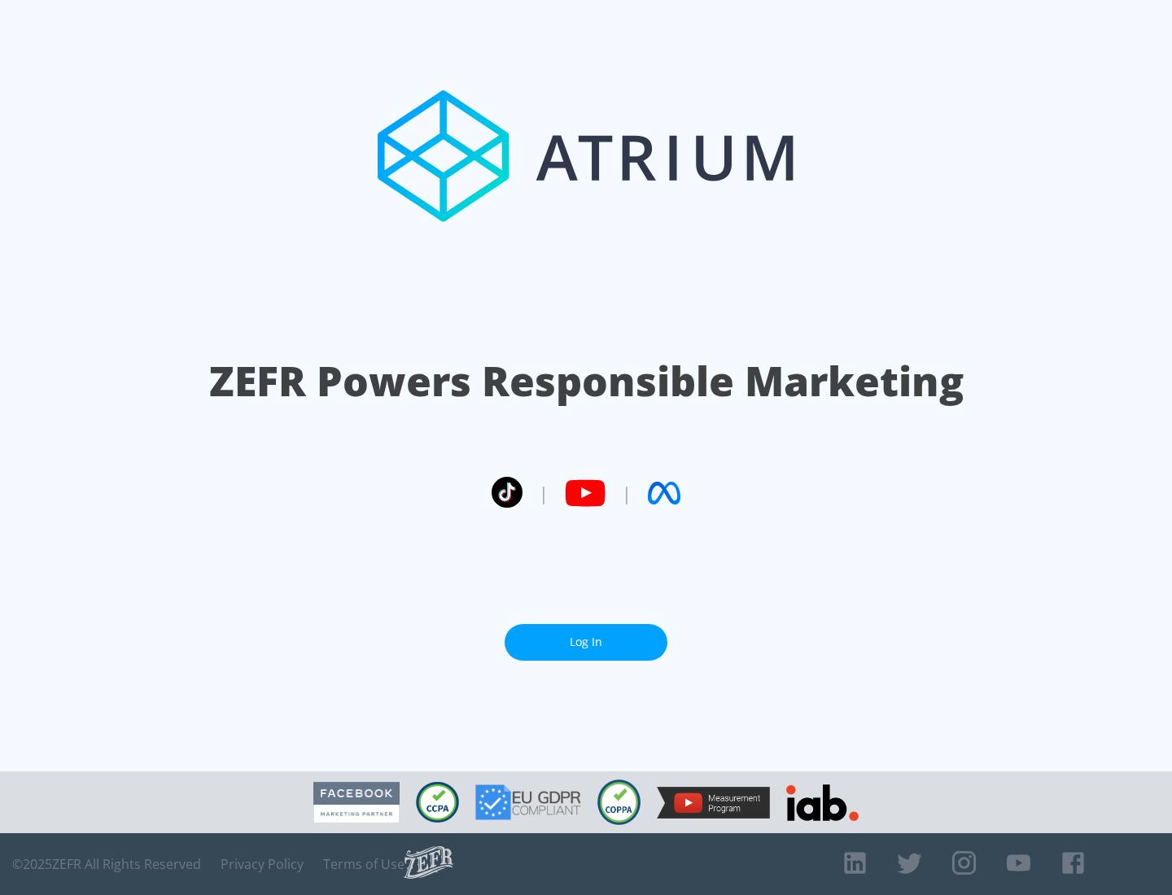  I want to click on h1: ZEFR Powers Responsible Marketing, so click(586, 381).